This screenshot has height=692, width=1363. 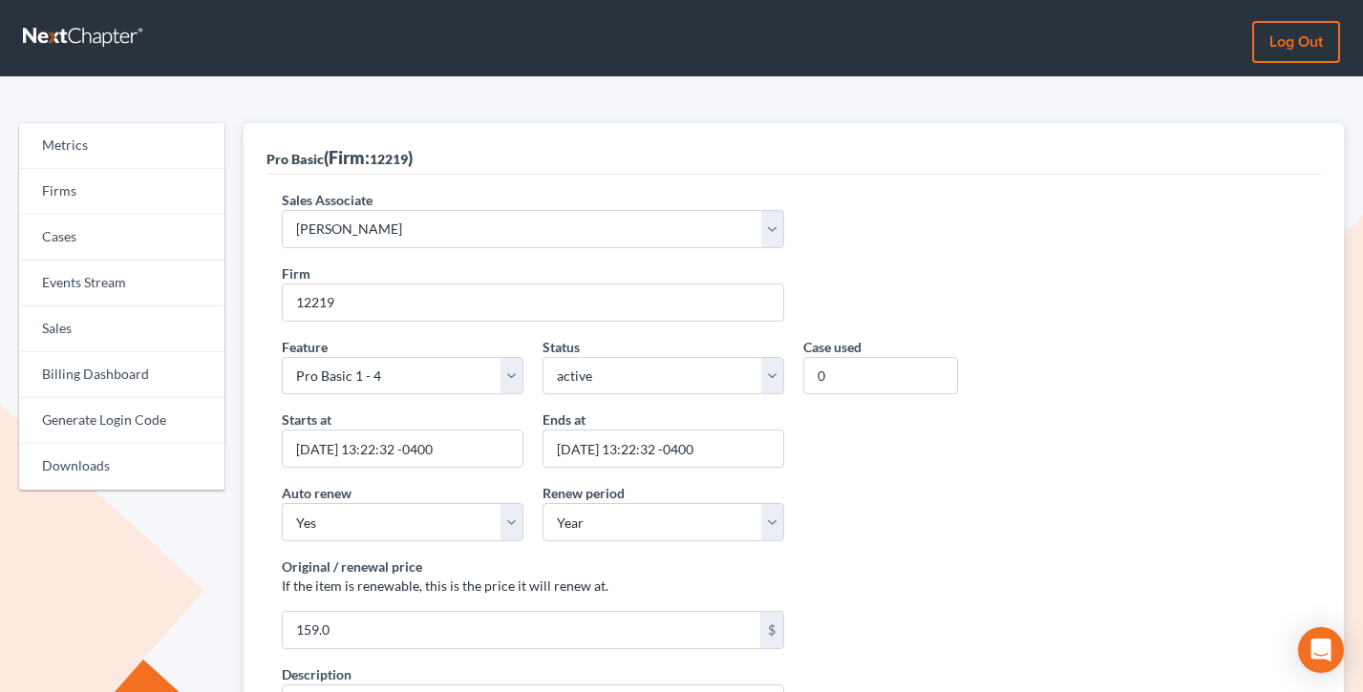 I want to click on a: Generate Login Code, so click(x=121, y=421).